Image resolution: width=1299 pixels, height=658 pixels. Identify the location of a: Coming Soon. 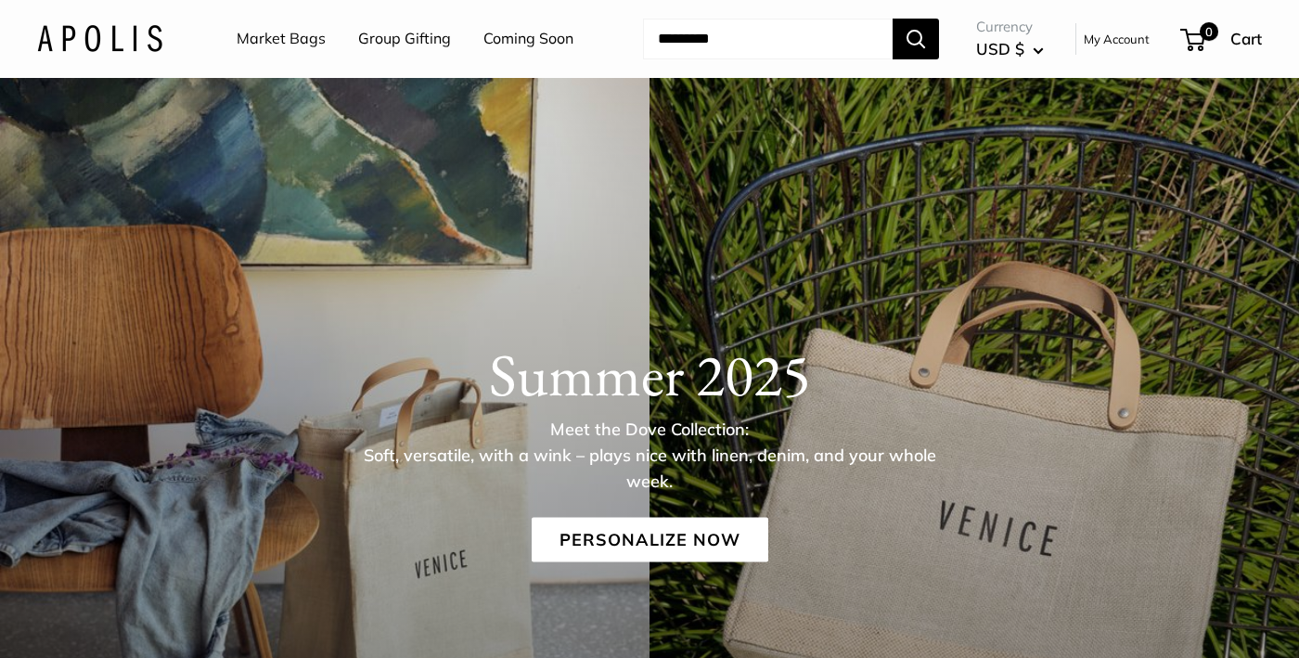
(528, 39).